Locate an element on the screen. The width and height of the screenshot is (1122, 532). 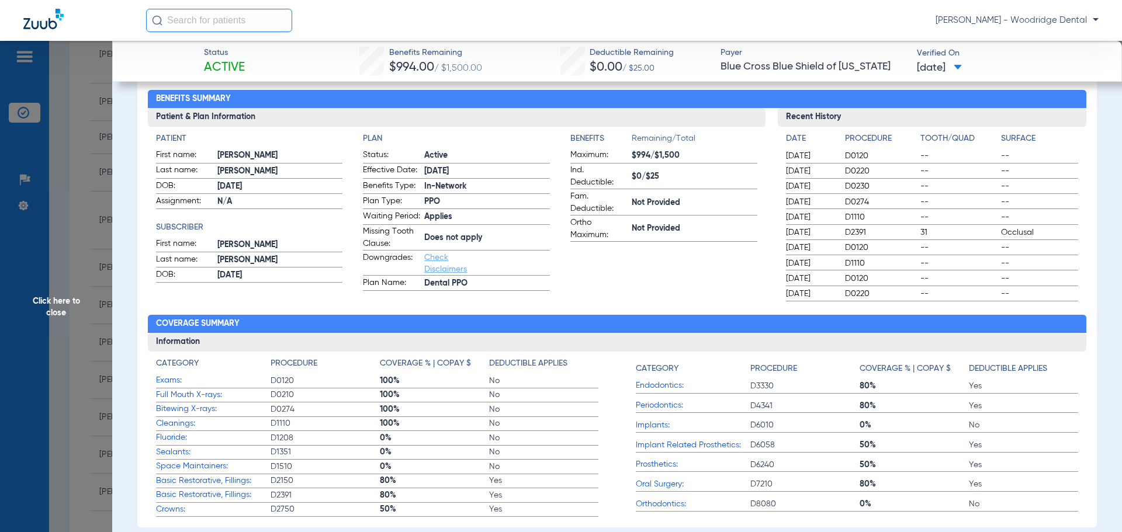
span: Deductible Remaining is located at coordinates (632, 53).